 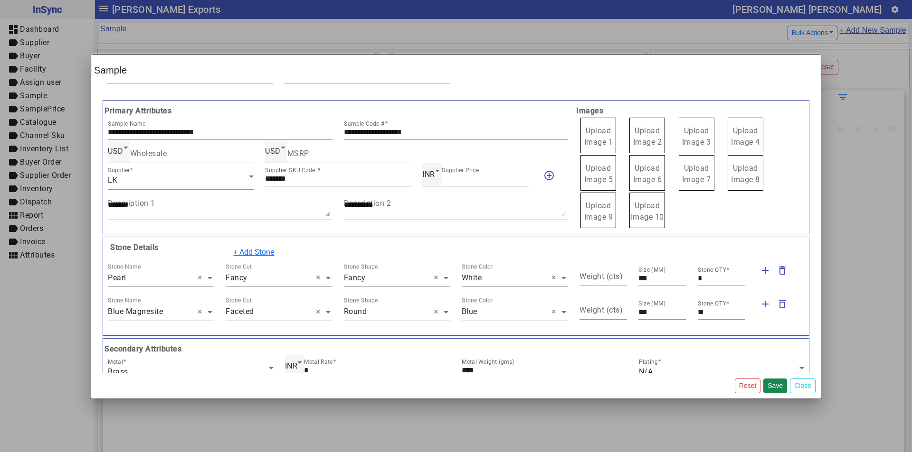 I want to click on span: Upload Image 6, so click(x=647, y=174).